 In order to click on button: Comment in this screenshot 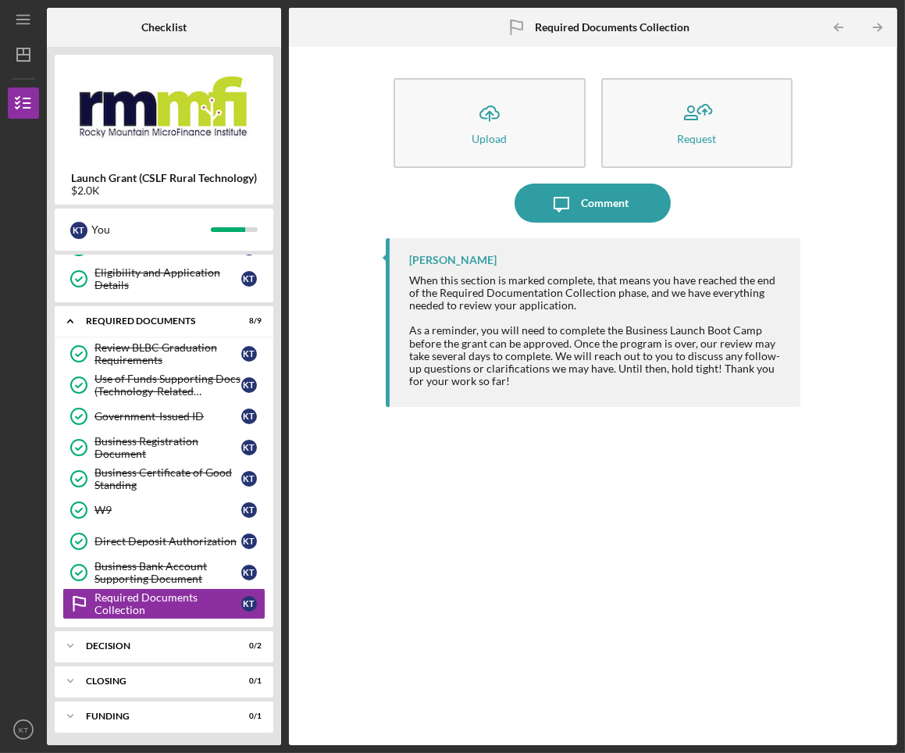, I will do `click(593, 203)`.